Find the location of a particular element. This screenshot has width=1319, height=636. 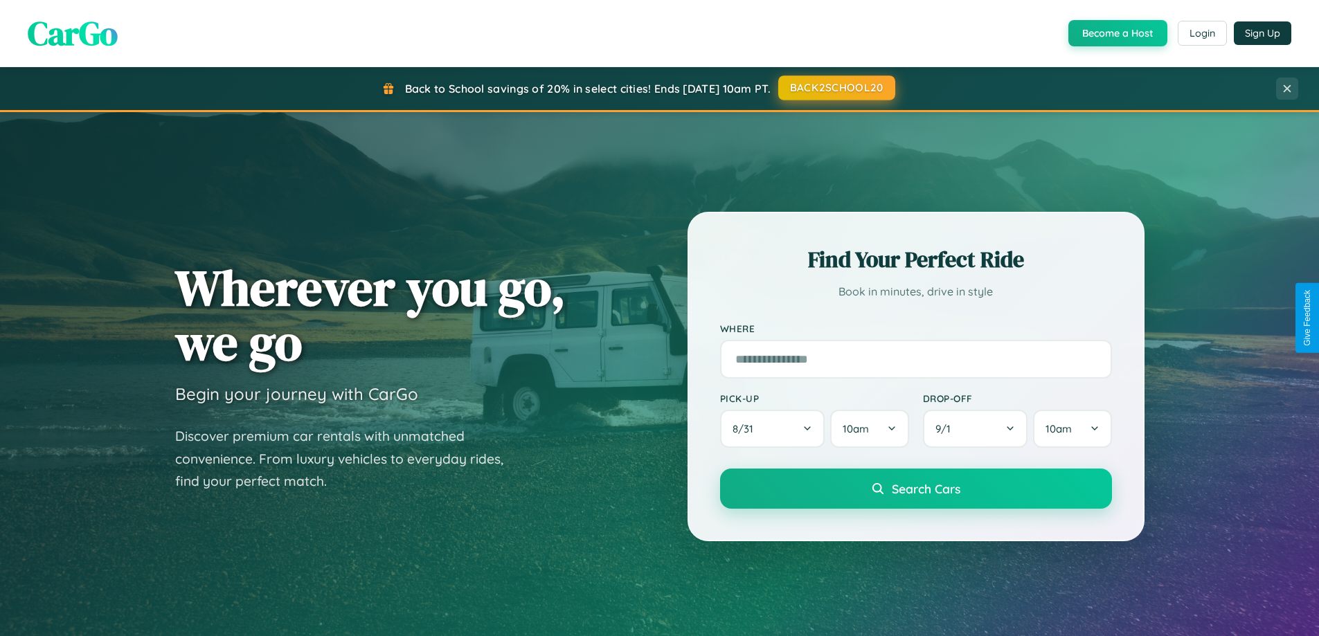

h3: Begin your journey with CarGo is located at coordinates (296, 394).